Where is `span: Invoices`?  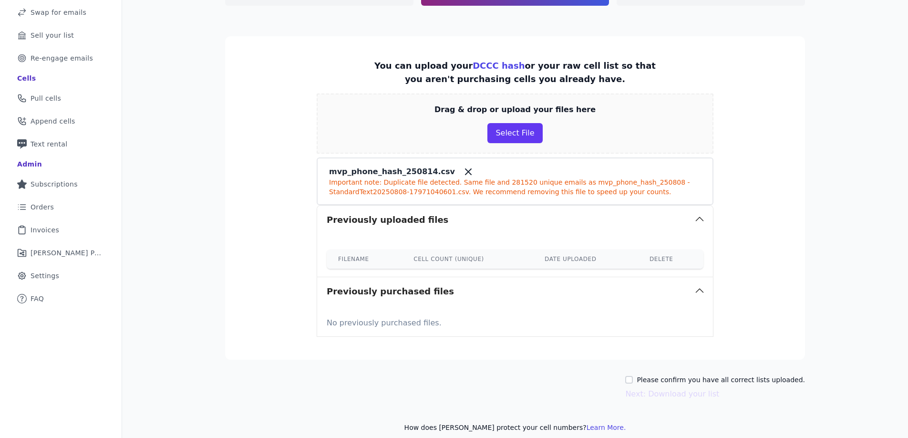
span: Invoices is located at coordinates (45, 230).